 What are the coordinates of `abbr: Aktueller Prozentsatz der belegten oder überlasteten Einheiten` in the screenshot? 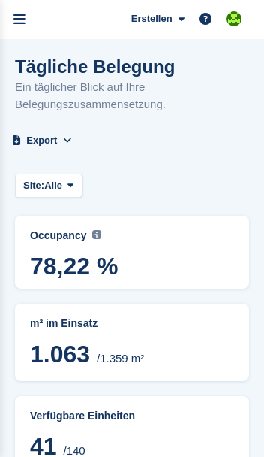 It's located at (132, 415).